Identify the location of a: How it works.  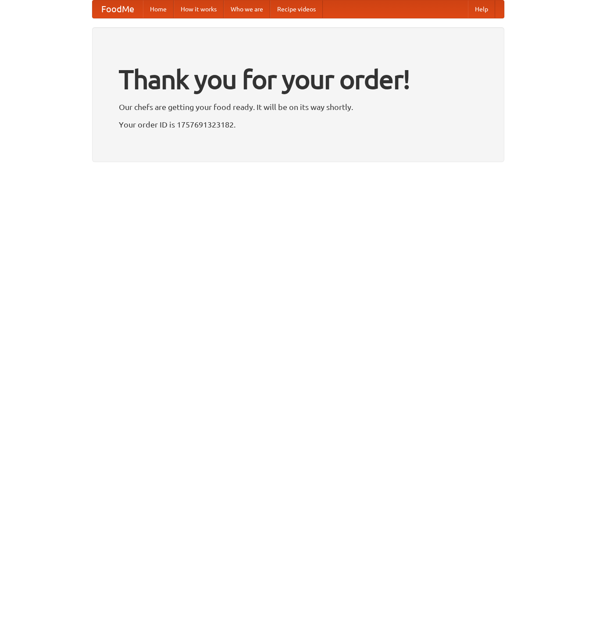
(199, 9).